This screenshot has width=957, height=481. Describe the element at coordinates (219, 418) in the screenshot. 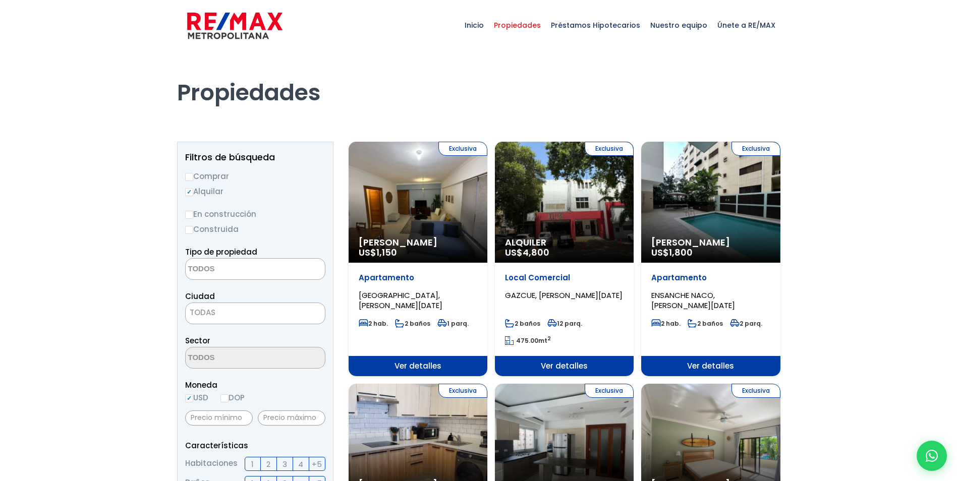

I see `input: Precio mínimo` at that location.